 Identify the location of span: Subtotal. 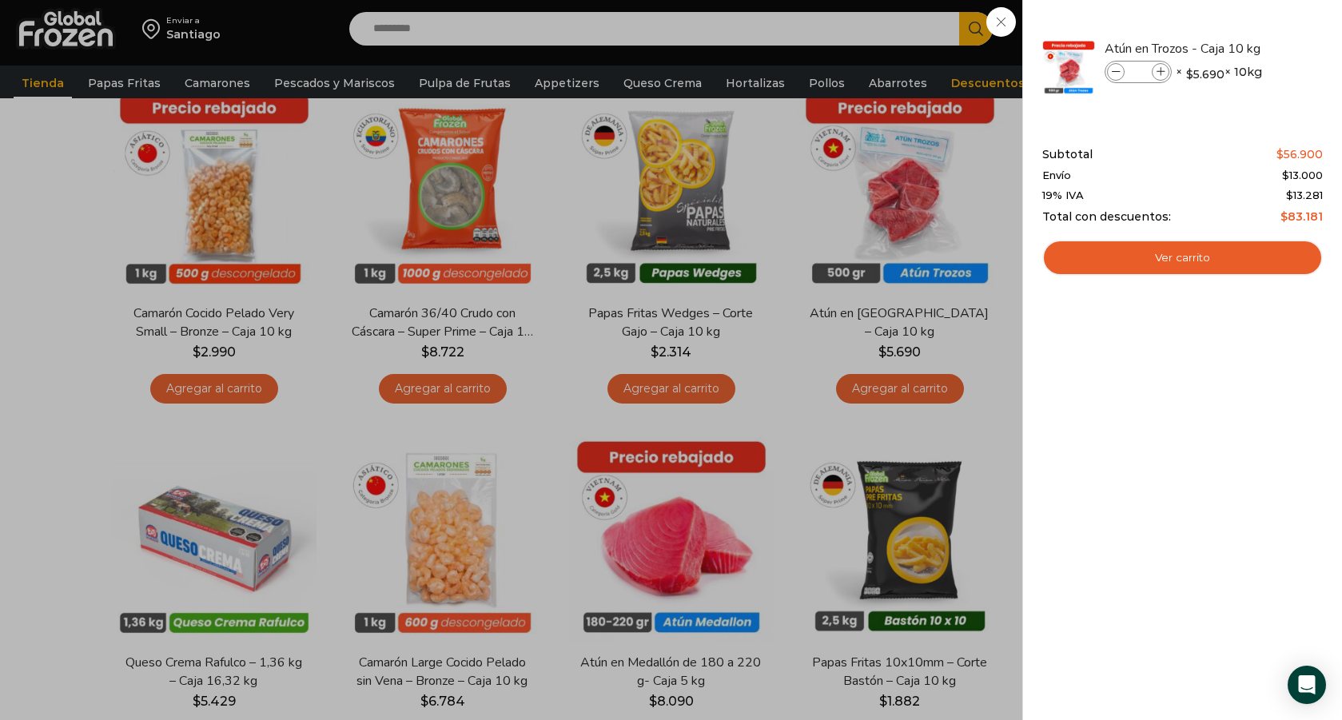
(1067, 154).